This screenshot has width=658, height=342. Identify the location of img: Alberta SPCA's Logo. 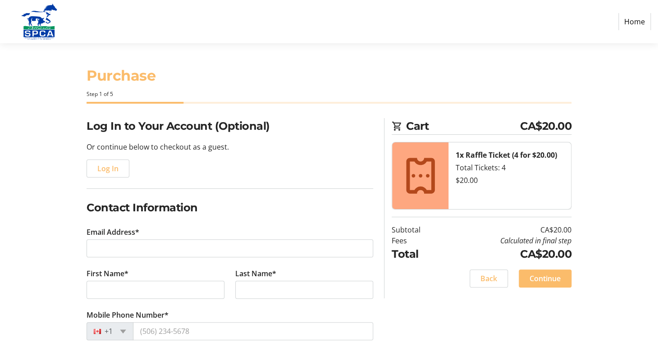
(39, 22).